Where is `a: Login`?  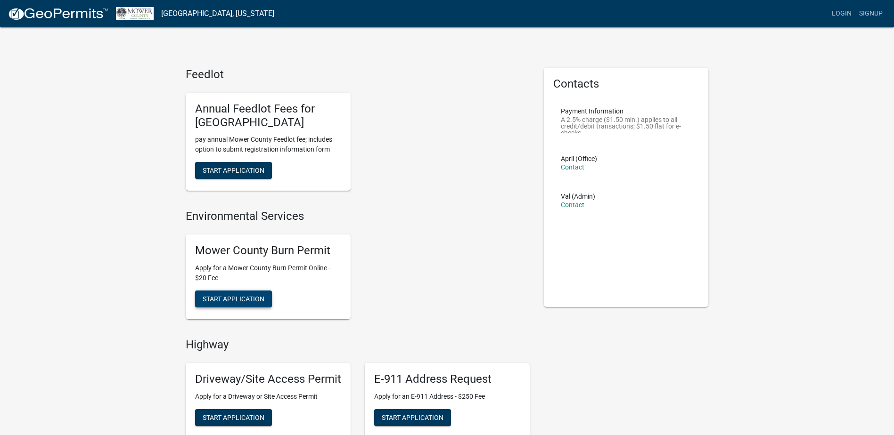
a: Login is located at coordinates (842, 14).